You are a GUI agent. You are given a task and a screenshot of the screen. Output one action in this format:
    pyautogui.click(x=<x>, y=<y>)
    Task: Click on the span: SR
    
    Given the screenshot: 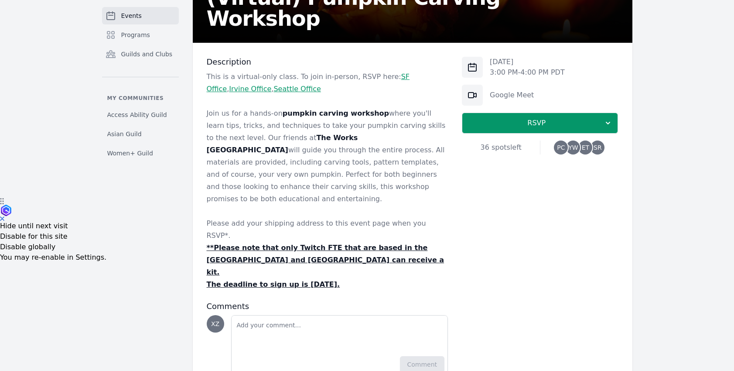 What is the action you would take?
    pyautogui.click(x=598, y=147)
    